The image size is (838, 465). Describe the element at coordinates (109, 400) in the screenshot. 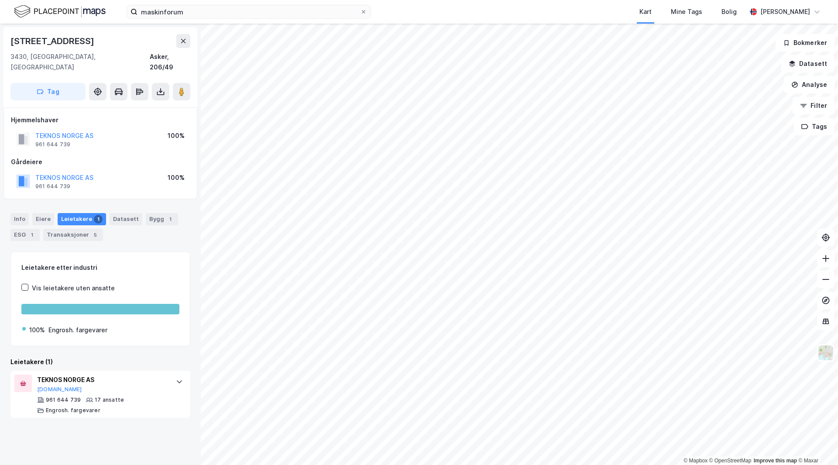

I see `div: 17 ansatte` at that location.